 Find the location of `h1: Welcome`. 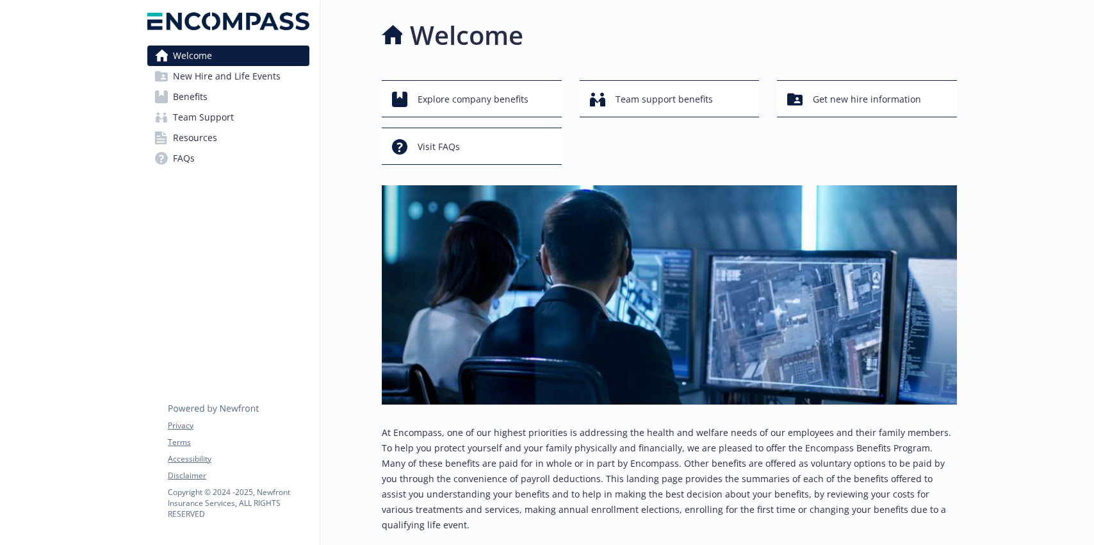

h1: Welcome is located at coordinates (466, 35).